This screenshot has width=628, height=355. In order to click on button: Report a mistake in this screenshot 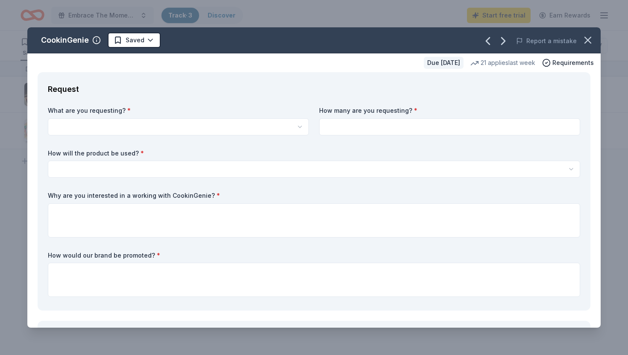, I will do `click(546, 41)`.